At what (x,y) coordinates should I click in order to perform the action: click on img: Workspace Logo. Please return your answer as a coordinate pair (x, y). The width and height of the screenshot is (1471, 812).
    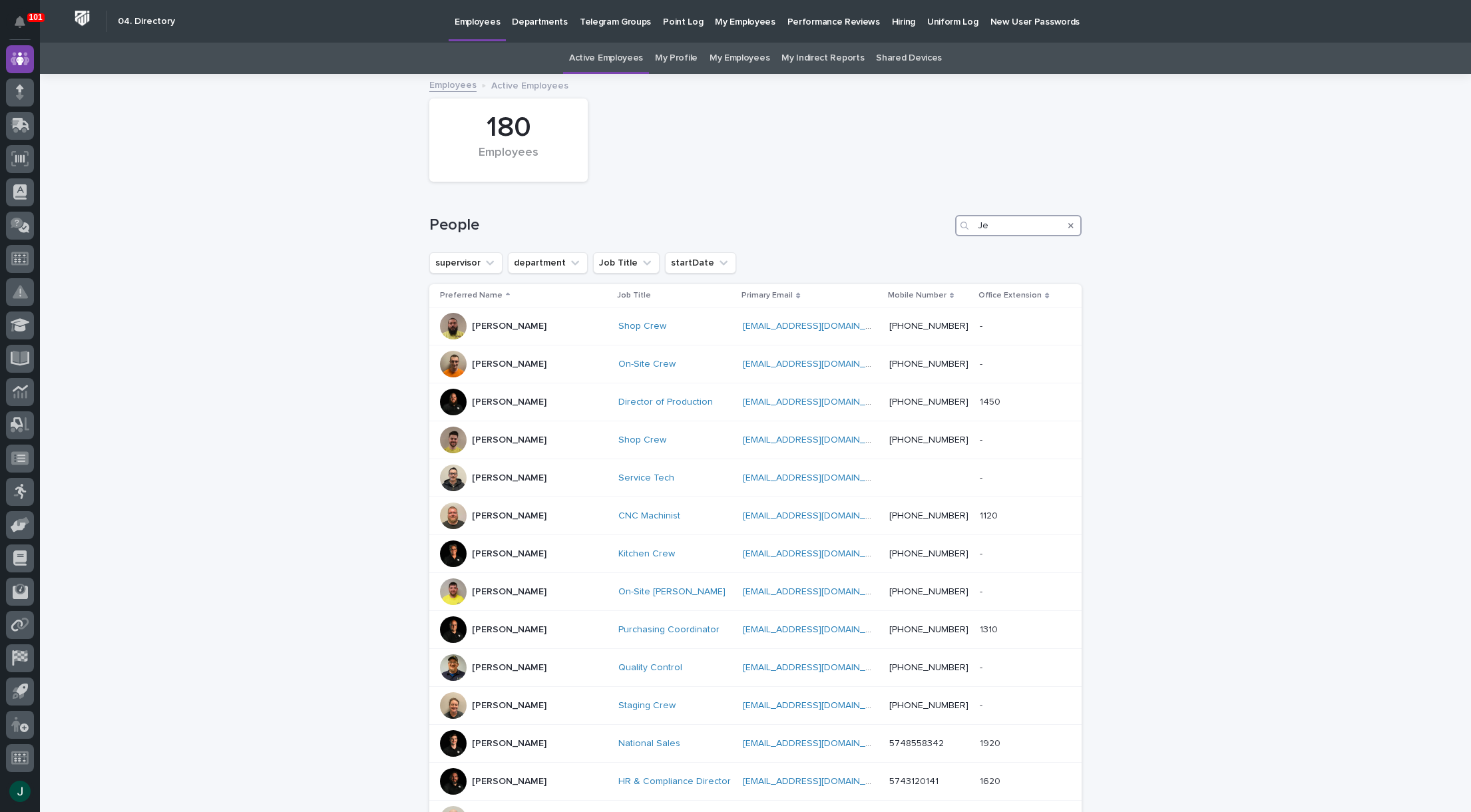
    Looking at the image, I should click on (82, 18).